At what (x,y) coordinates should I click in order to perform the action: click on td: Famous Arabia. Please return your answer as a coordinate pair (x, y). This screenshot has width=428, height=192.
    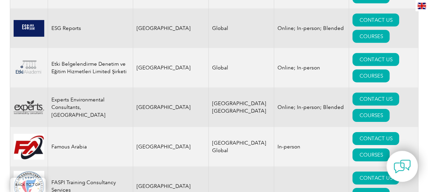
    Looking at the image, I should click on (90, 147).